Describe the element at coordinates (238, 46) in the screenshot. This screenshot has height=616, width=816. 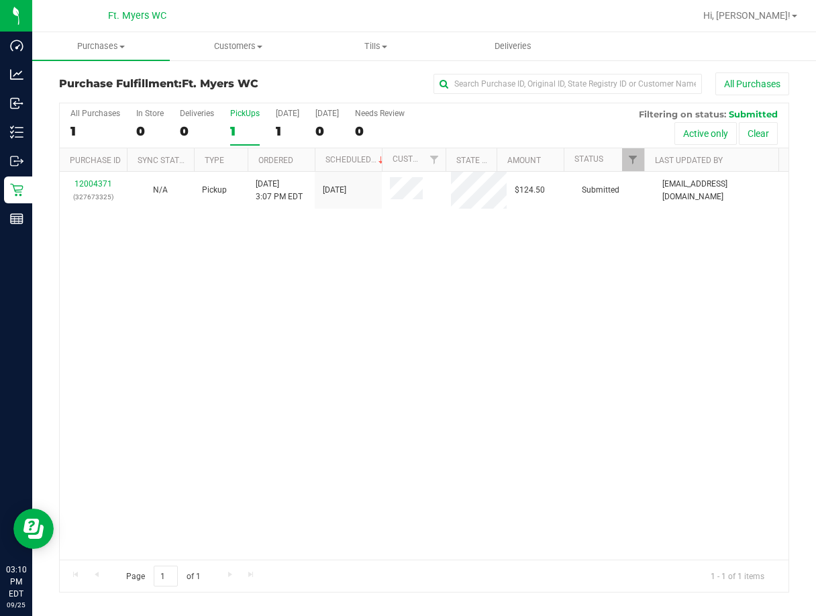
I see `span: Customers` at that location.